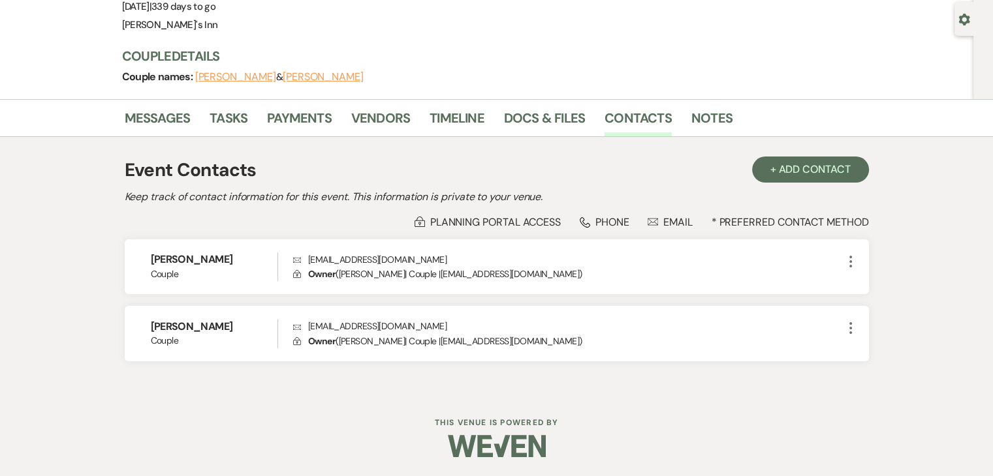 The image size is (993, 476). Describe the element at coordinates (488, 222) in the screenshot. I see `div: Planning Portal Access` at that location.